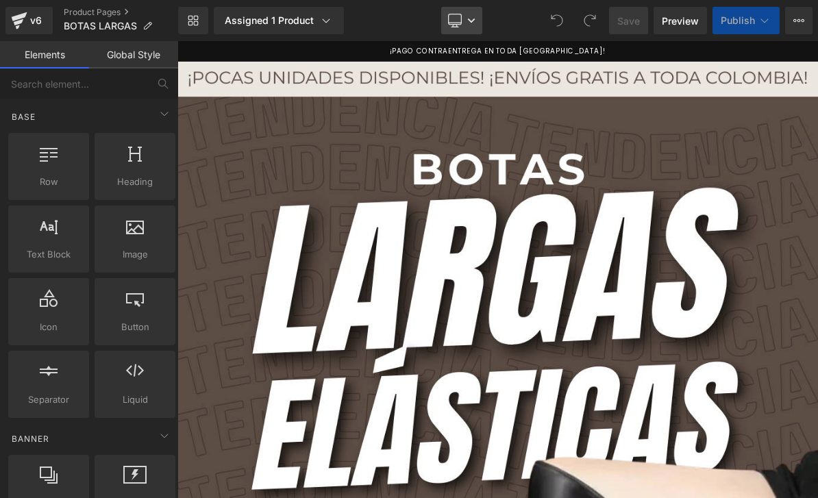  What do you see at coordinates (279, 21) in the screenshot?
I see `div: Assigned 1 Product` at bounding box center [279, 21].